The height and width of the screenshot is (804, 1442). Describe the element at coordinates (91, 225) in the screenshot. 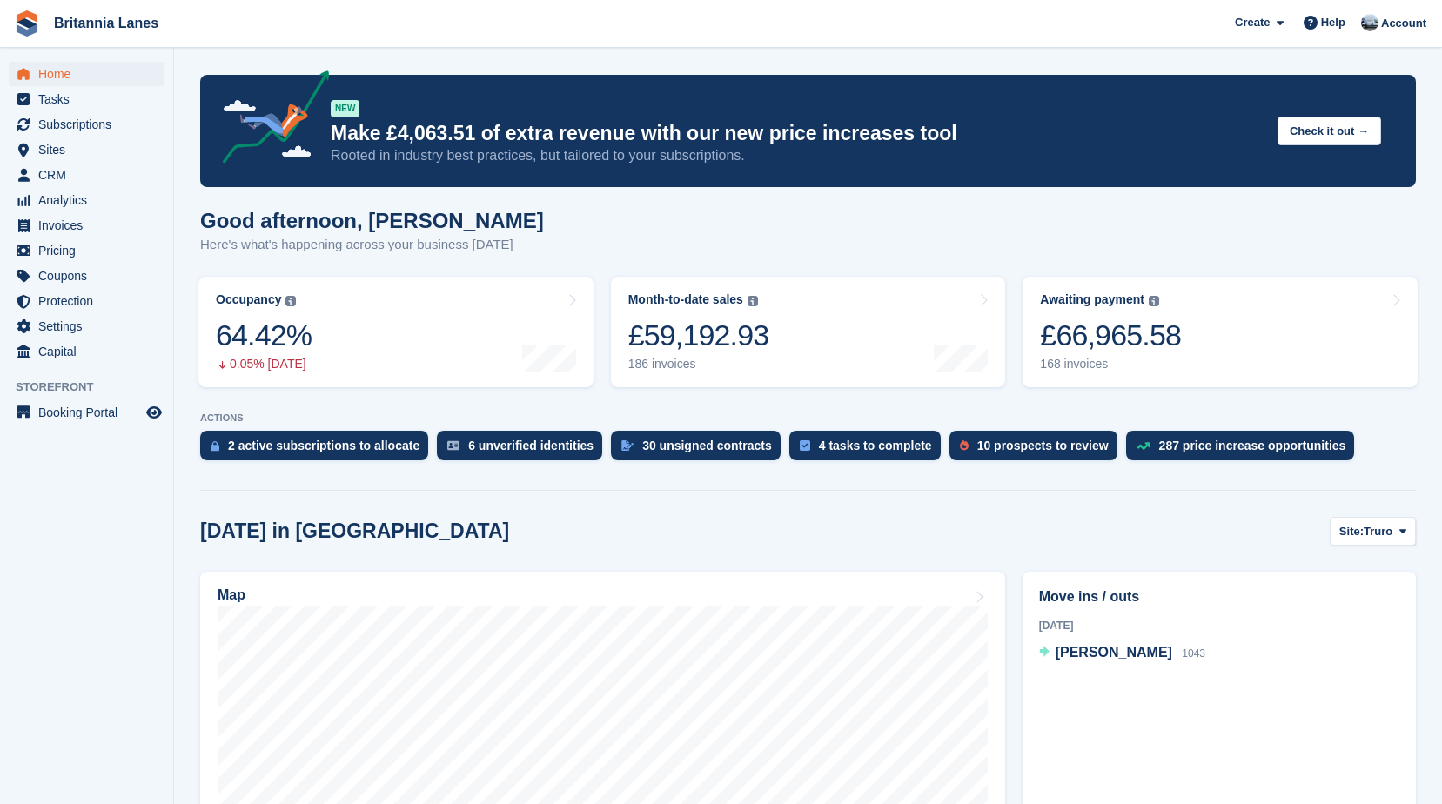

I see `span: Invoices` at that location.